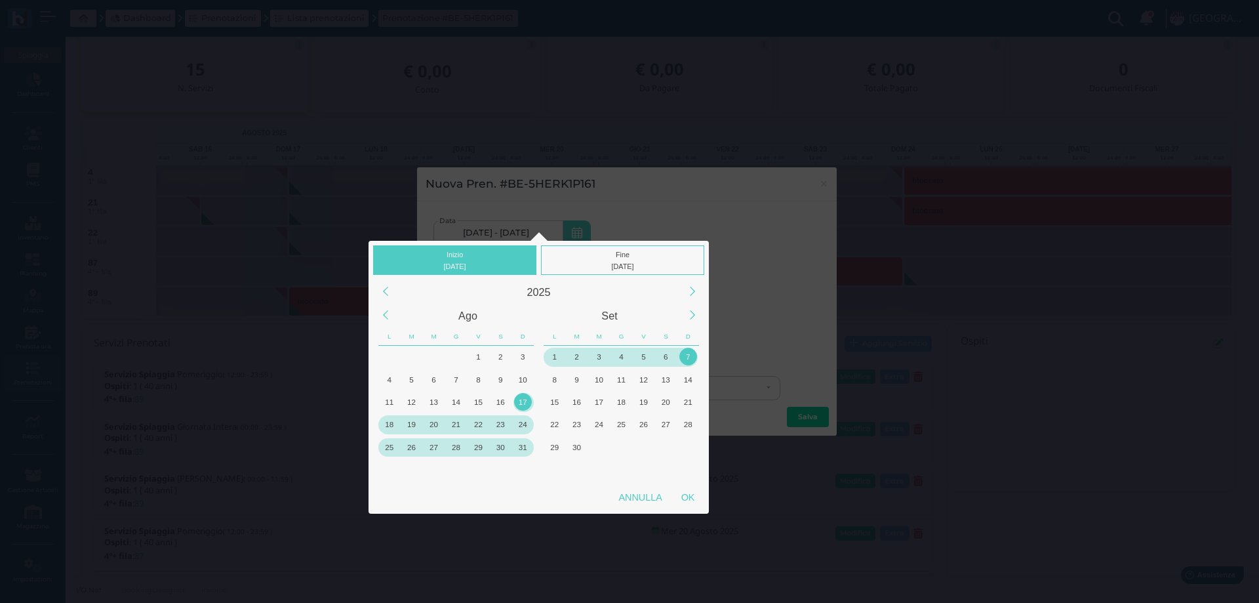 The width and height of the screenshot is (1259, 603). Describe the element at coordinates (434, 357) in the screenshot. I see `div: Mercoledì, Luglio 30` at that location.